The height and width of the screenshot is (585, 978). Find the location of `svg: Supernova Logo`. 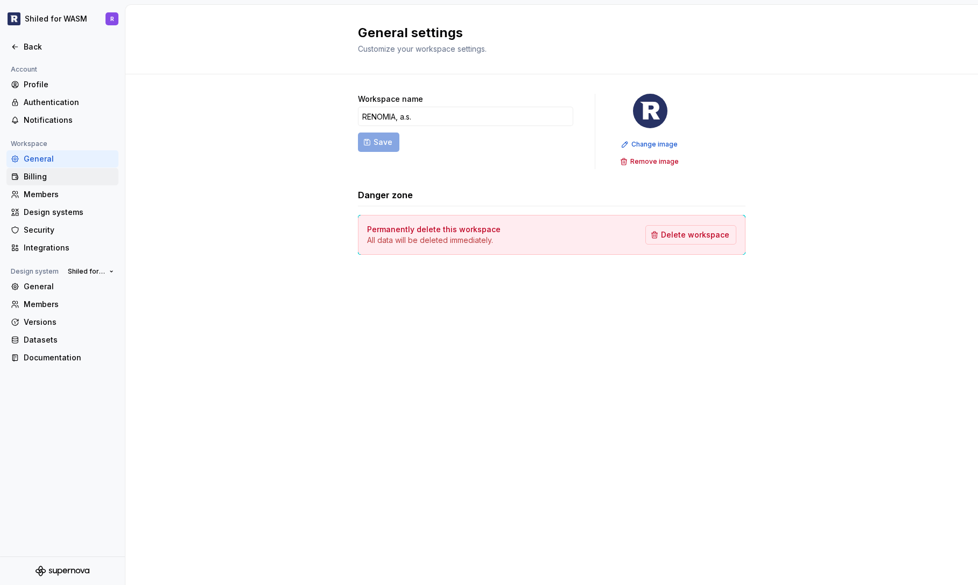

svg: Supernova Logo is located at coordinates (62, 571).